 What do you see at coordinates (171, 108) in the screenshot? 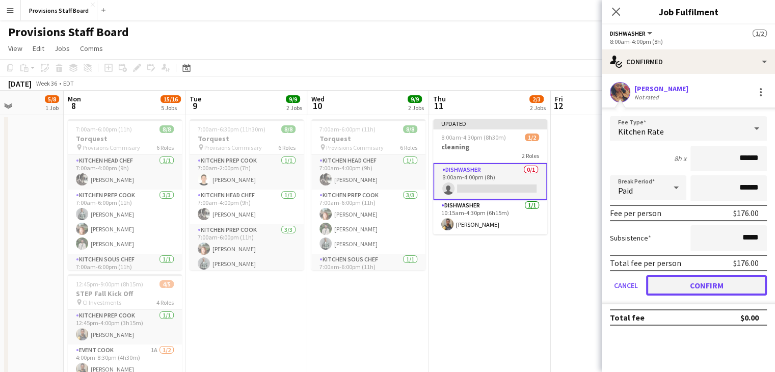
I see `div: 5 Jobs` at bounding box center [171, 108].